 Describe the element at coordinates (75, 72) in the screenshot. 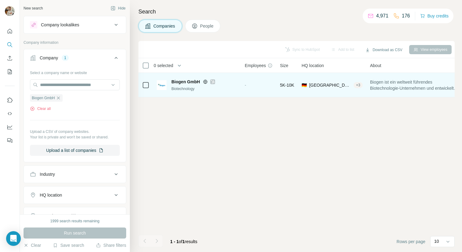

I see `div: Select a company name or website` at that location.